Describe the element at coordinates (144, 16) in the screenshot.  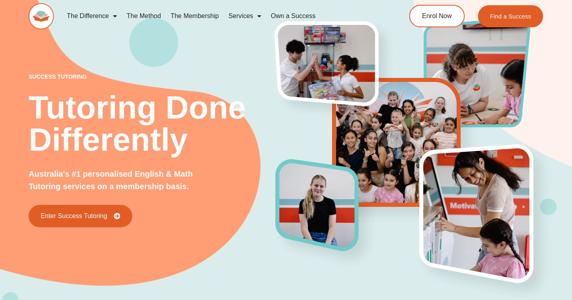
I see `a: The Method` at that location.